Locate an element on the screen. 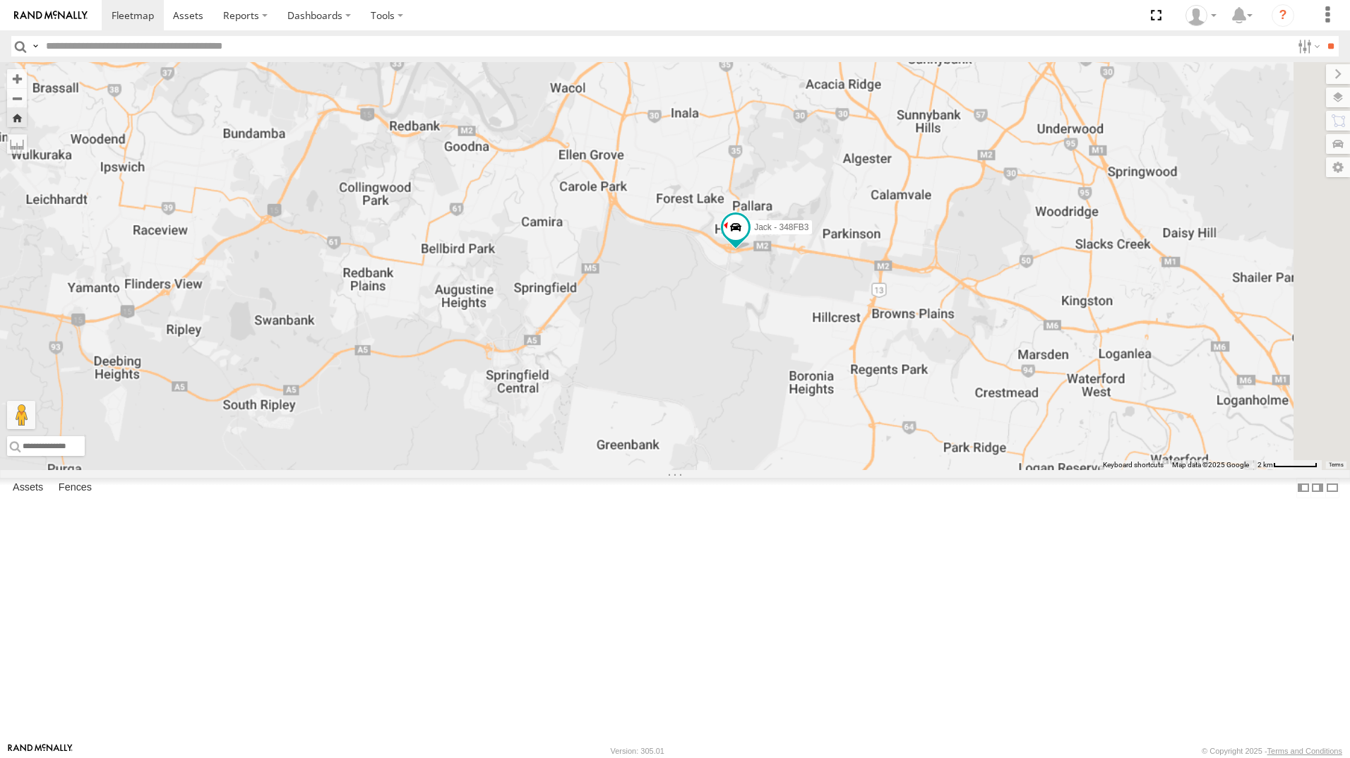 This screenshot has width=1350, height=758. label: Search Filter Options is located at coordinates (1306, 46).